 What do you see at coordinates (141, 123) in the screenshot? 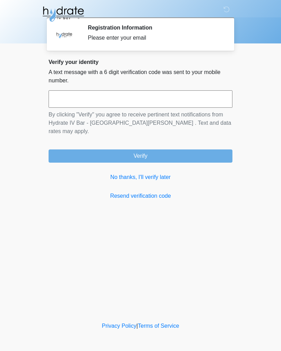
I see `p: By clicking "Verify" you agree to receive pertinent text notifications from Hydrate IV Bar - [GEO...` at bounding box center [141, 123].